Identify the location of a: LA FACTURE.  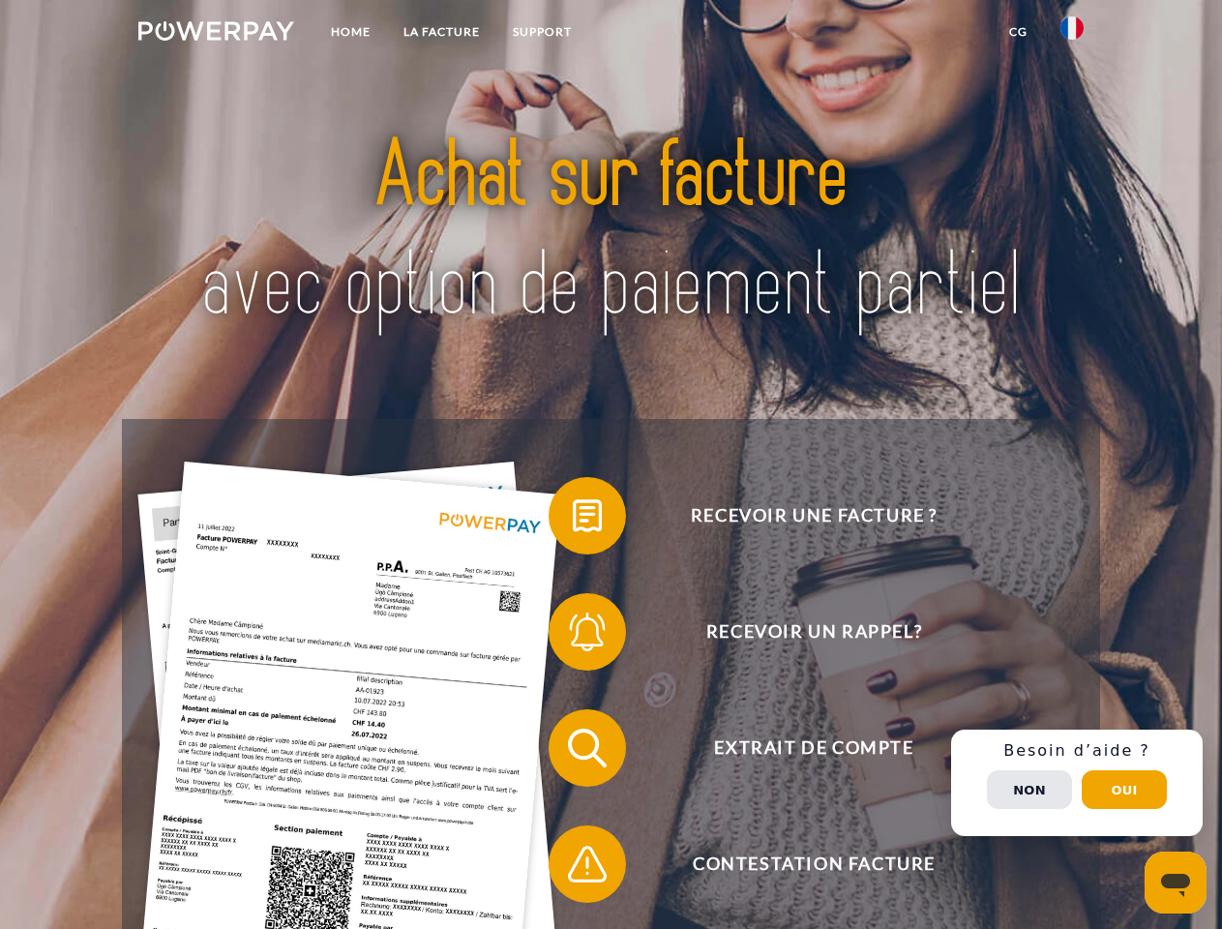
(441, 32).